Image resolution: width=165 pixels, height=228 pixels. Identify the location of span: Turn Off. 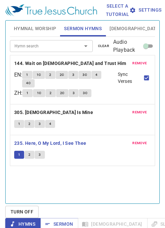
(22, 211).